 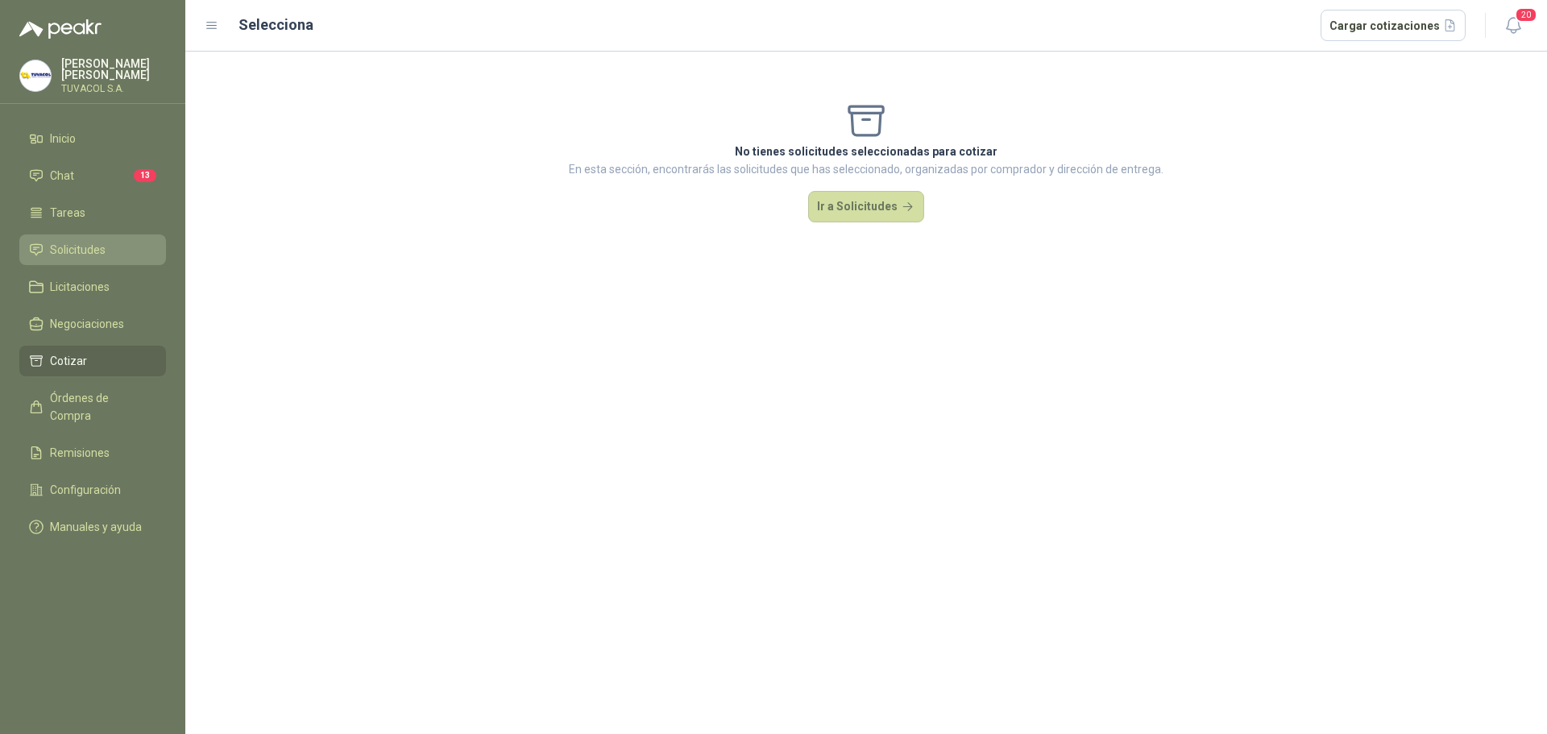 What do you see at coordinates (93, 407) in the screenshot?
I see `a: Órdenes de Compra` at bounding box center [93, 407].